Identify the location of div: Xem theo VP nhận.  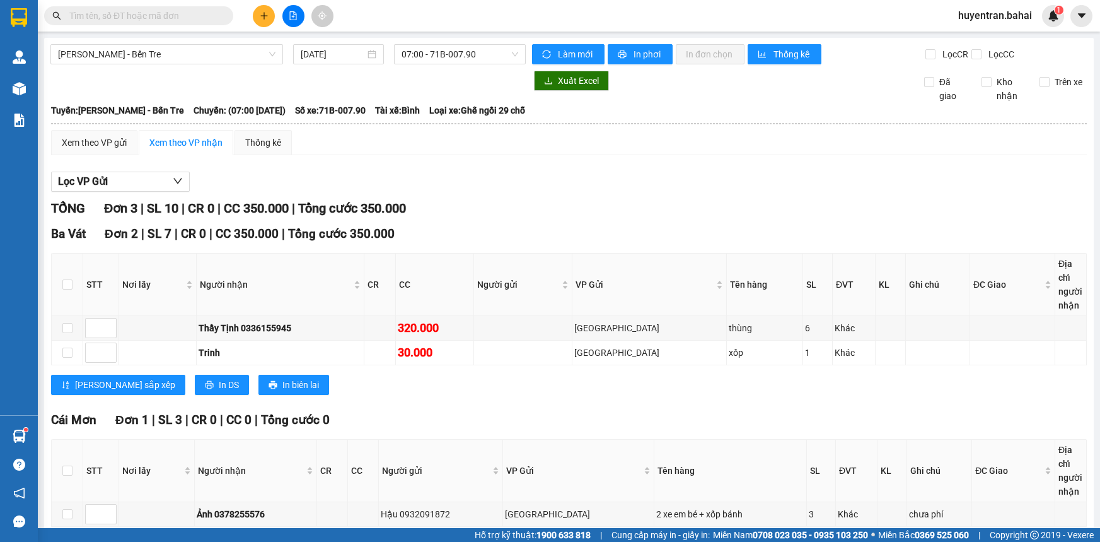
(186, 142).